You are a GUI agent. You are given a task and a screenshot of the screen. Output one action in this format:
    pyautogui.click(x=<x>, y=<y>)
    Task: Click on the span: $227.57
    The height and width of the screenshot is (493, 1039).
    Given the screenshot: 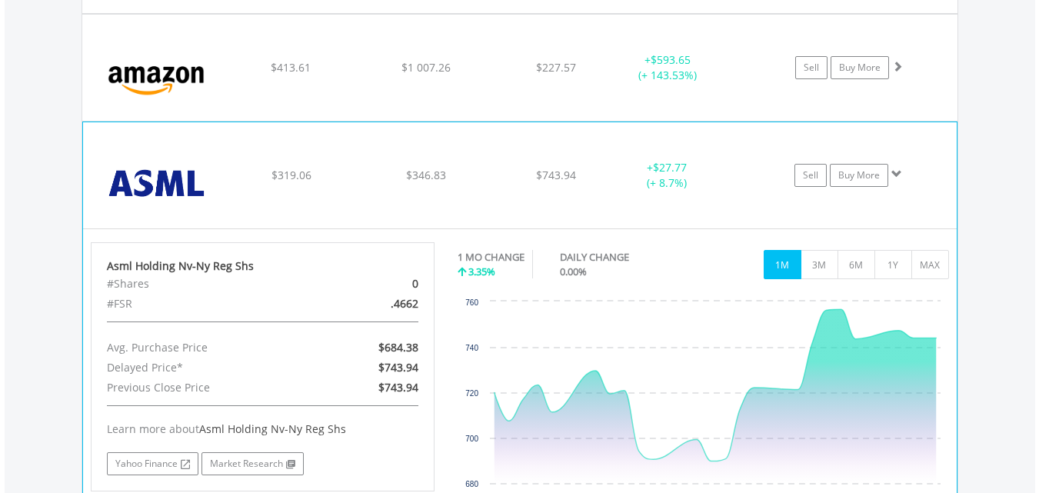 What is the action you would take?
    pyautogui.click(x=556, y=67)
    